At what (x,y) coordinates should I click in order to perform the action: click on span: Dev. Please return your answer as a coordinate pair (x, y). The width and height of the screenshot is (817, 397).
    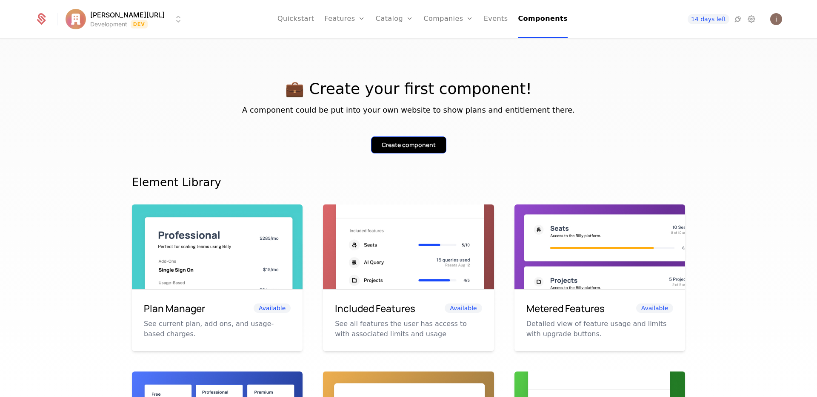
    Looking at the image, I should click on (139, 24).